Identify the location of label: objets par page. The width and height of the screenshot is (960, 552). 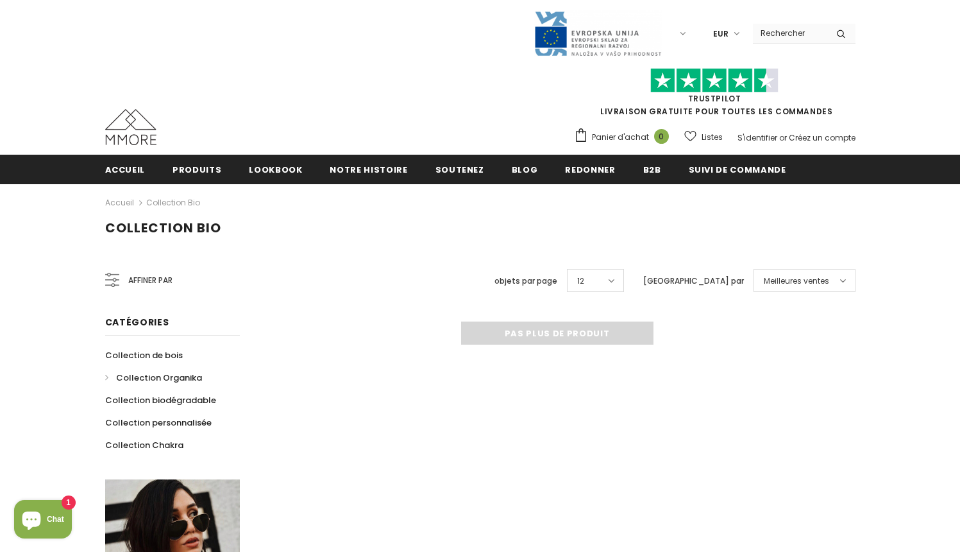
(526, 281).